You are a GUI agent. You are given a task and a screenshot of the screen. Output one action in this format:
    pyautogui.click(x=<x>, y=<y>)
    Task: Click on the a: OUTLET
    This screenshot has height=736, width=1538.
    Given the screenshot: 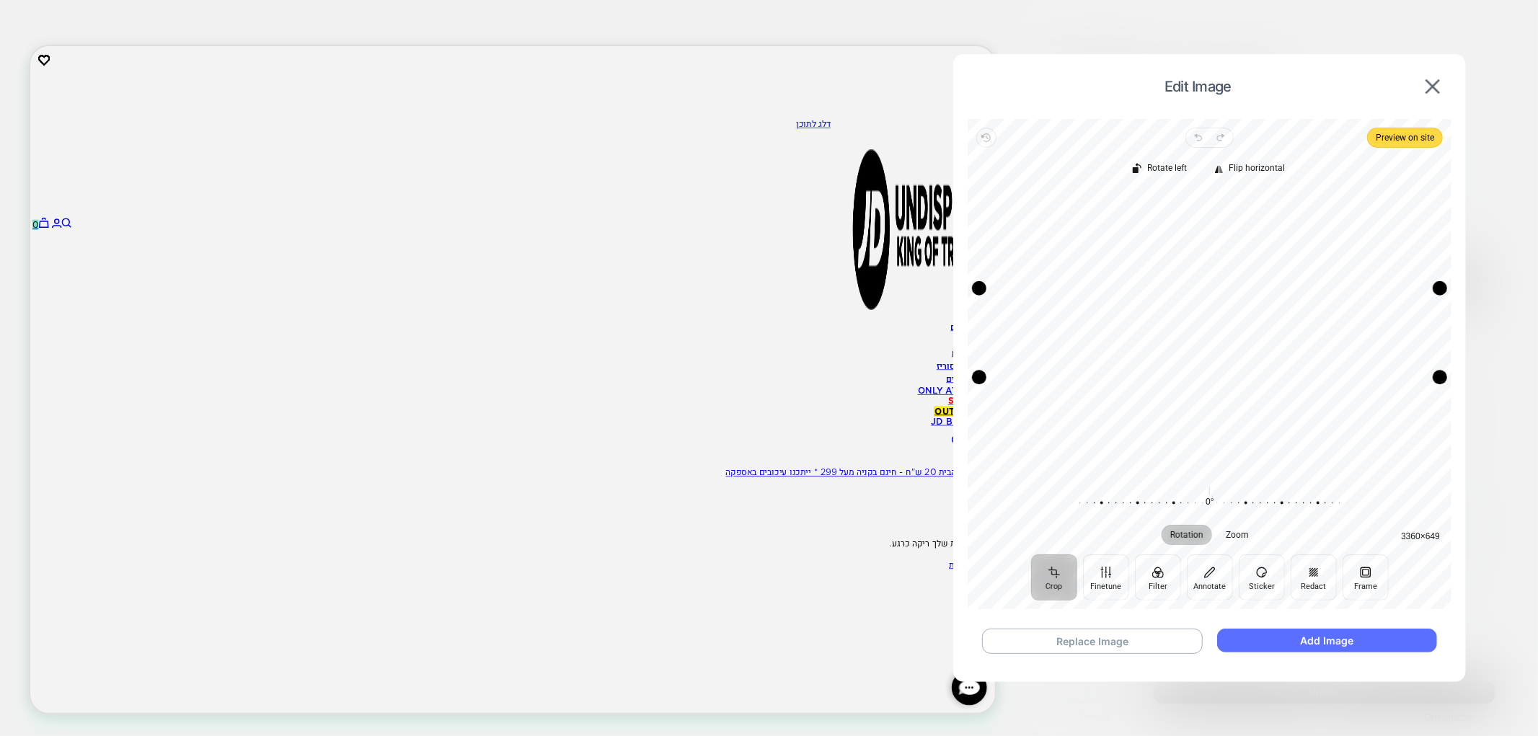 What is the action you would take?
    pyautogui.click(x=1230, y=487)
    